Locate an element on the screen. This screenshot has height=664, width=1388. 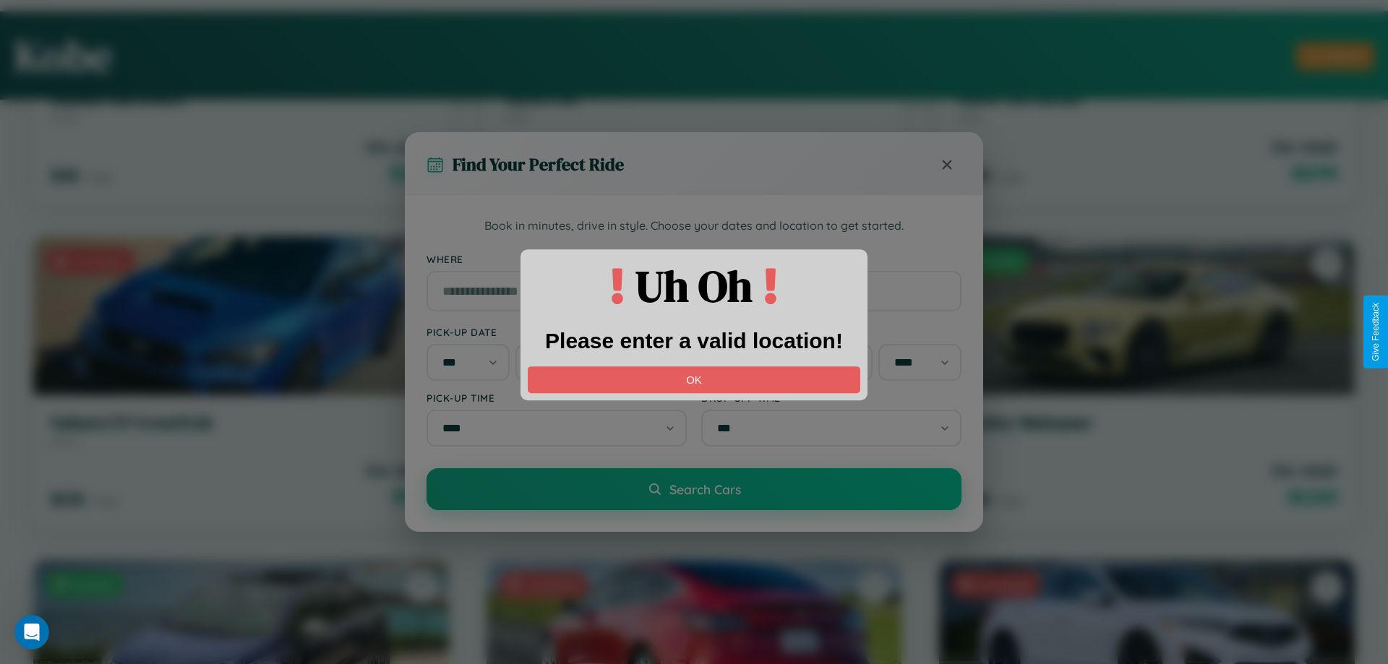
label: Pick-up Time is located at coordinates (557, 398).